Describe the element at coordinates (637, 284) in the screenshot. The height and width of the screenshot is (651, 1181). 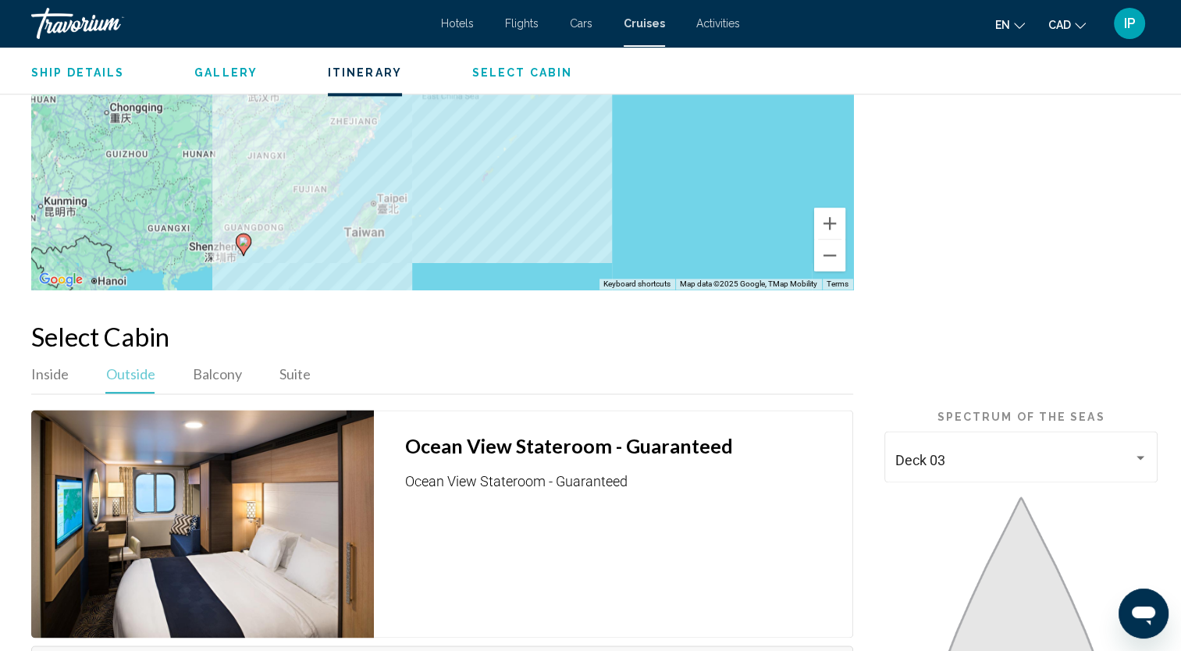
I see `button: Keyboard shortcuts` at that location.